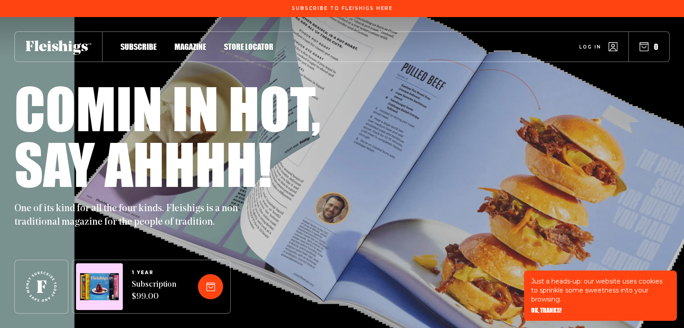 This screenshot has width=684, height=328. What do you see at coordinates (342, 8) in the screenshot?
I see `a: Subscribe To Fleishigs Here` at bounding box center [342, 8].